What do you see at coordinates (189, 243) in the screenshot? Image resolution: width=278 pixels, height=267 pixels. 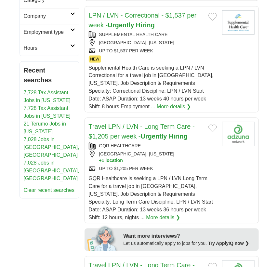 I see `div: Let us automatically apply to jobs for you.` at bounding box center [189, 243].